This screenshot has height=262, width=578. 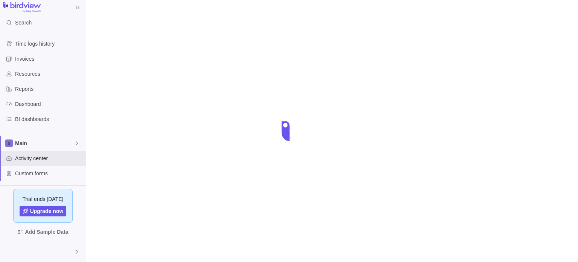 What do you see at coordinates (23, 23) in the screenshot?
I see `span: Search` at bounding box center [23, 23].